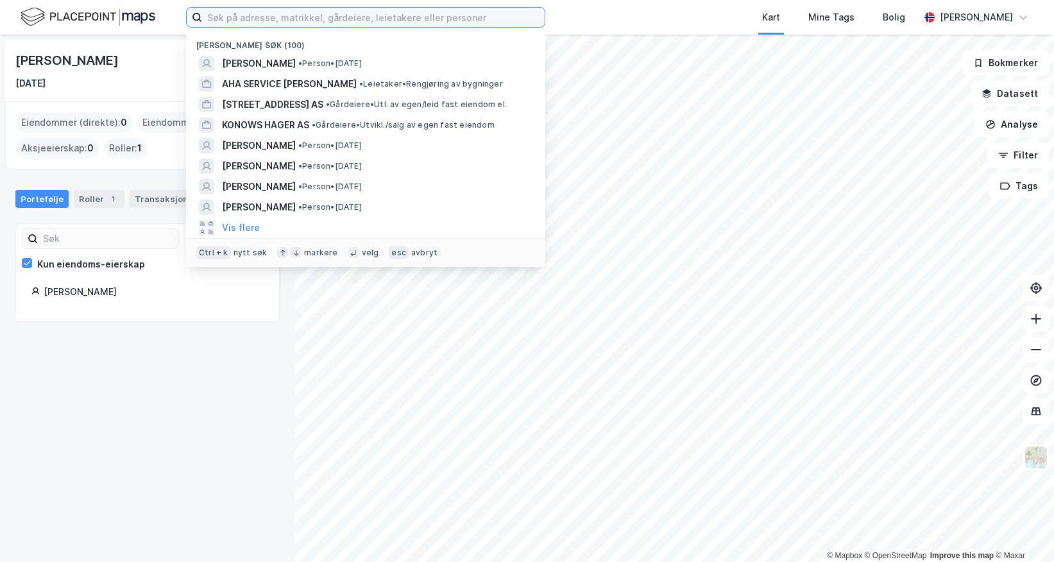 This screenshot has height=562, width=1054. What do you see at coordinates (125, 148) in the screenshot?
I see `div: Roller :` at bounding box center [125, 148].